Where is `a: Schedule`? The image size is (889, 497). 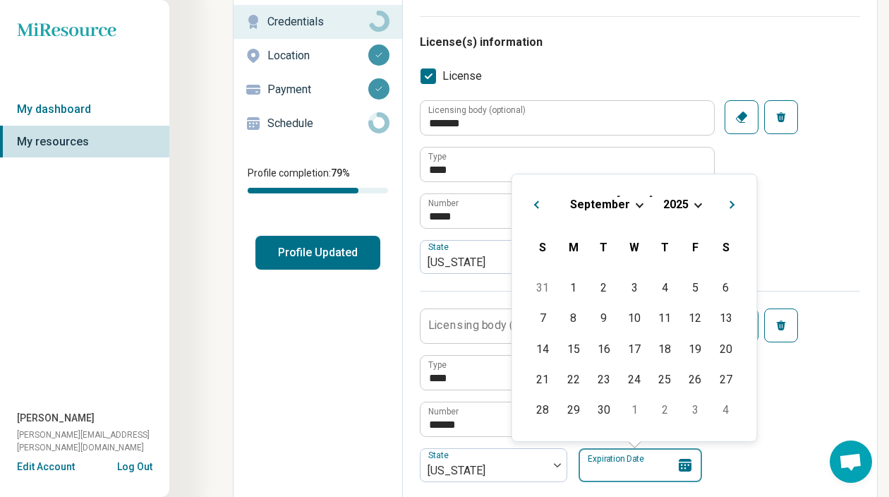
a: Schedule is located at coordinates (317, 123).